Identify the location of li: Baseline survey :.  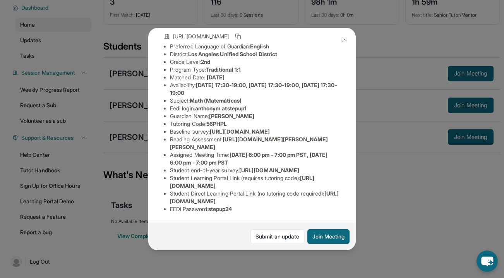
(255, 132).